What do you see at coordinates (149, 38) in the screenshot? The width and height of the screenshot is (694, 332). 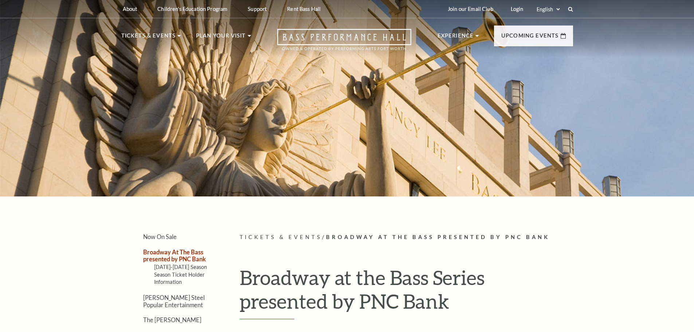 I see `p: Tickets & Events` at bounding box center [149, 38].